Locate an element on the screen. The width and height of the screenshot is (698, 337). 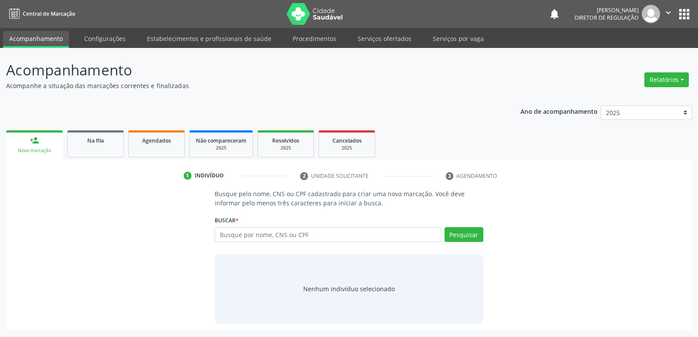
span: Resolvidos is located at coordinates (286, 141).